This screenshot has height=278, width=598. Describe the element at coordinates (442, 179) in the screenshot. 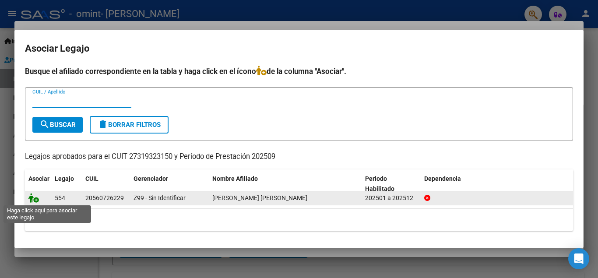

I see `span: Dependencia` at that location.